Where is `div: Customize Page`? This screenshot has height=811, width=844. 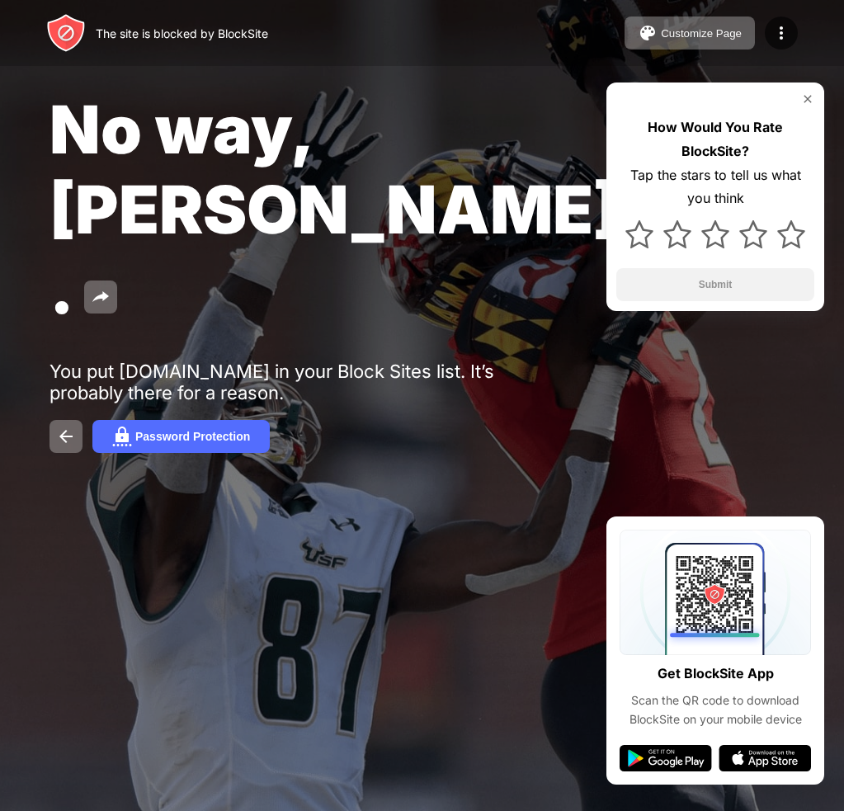
div: Customize Page is located at coordinates (701, 33).